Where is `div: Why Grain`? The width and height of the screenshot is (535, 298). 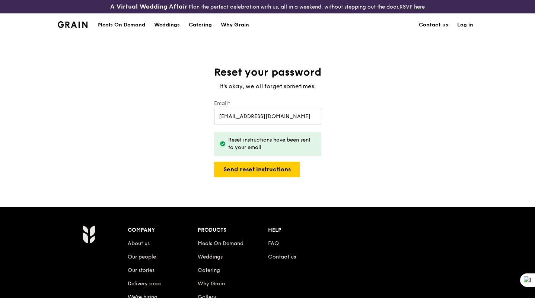 div: Why Grain is located at coordinates (235, 25).